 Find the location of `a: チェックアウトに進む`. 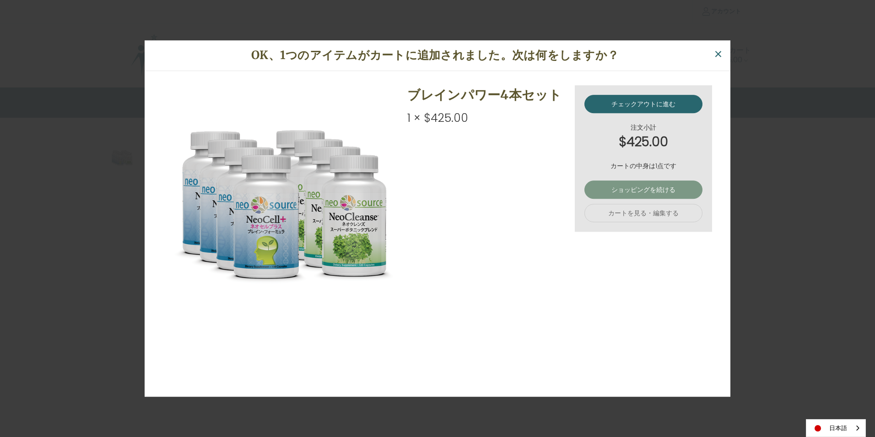

a: チェックアウトに進む is located at coordinates (644, 104).